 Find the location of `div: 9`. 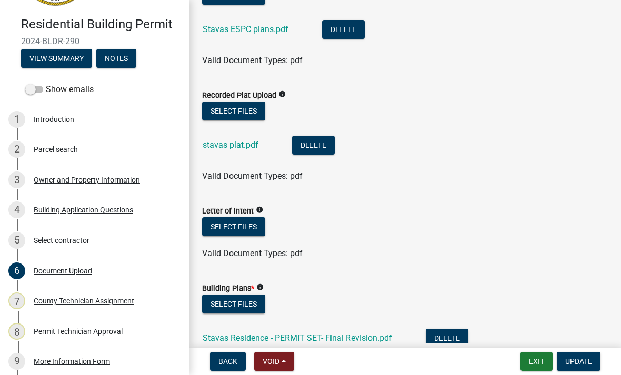

div: 9 is located at coordinates (17, 362).